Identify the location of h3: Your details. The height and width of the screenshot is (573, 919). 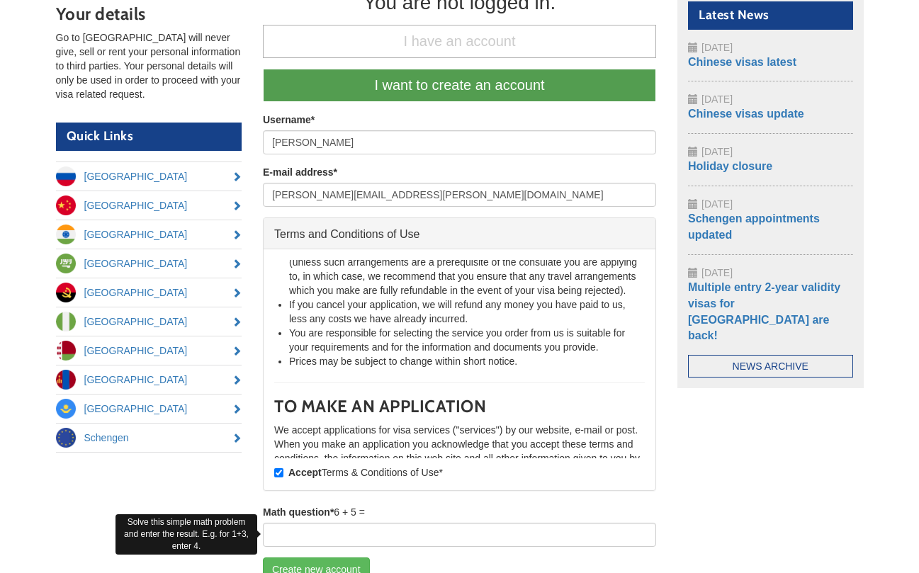
(149, 14).